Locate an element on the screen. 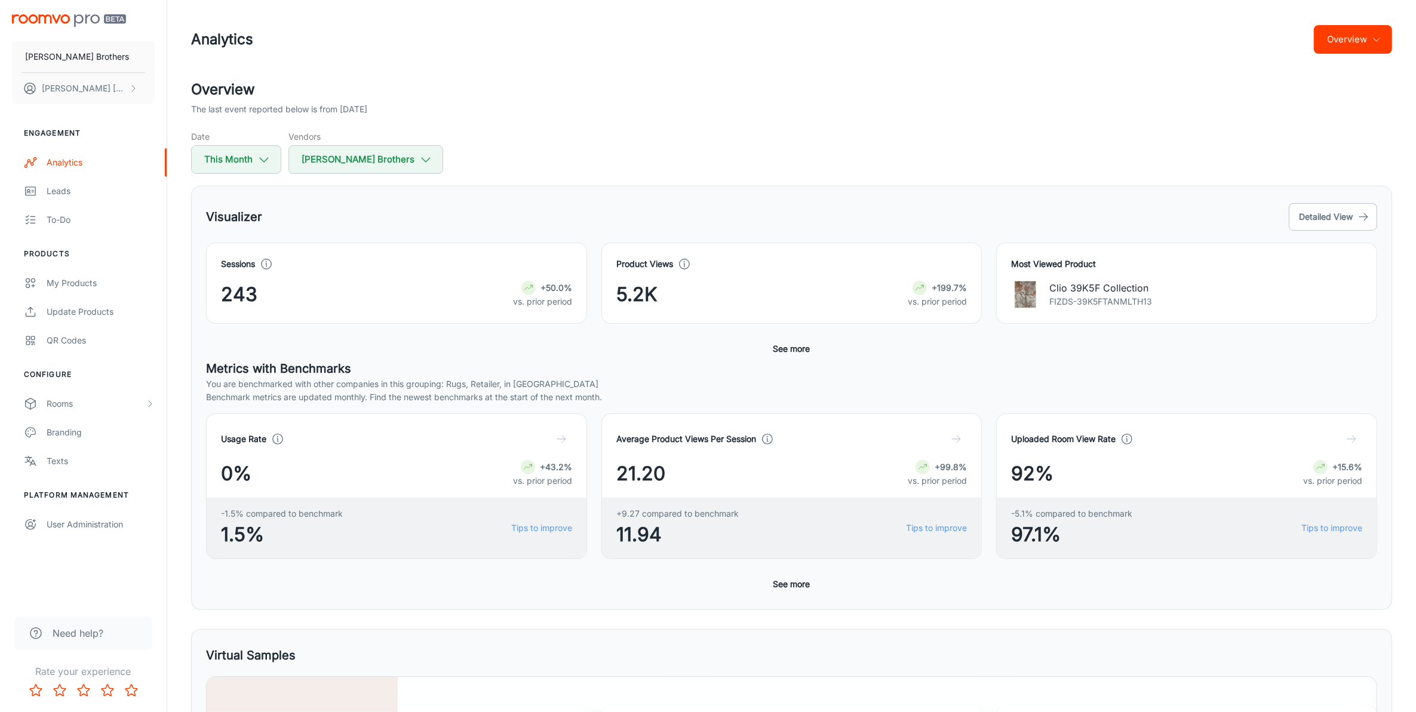  h5: Virtual Samples is located at coordinates (251, 655).